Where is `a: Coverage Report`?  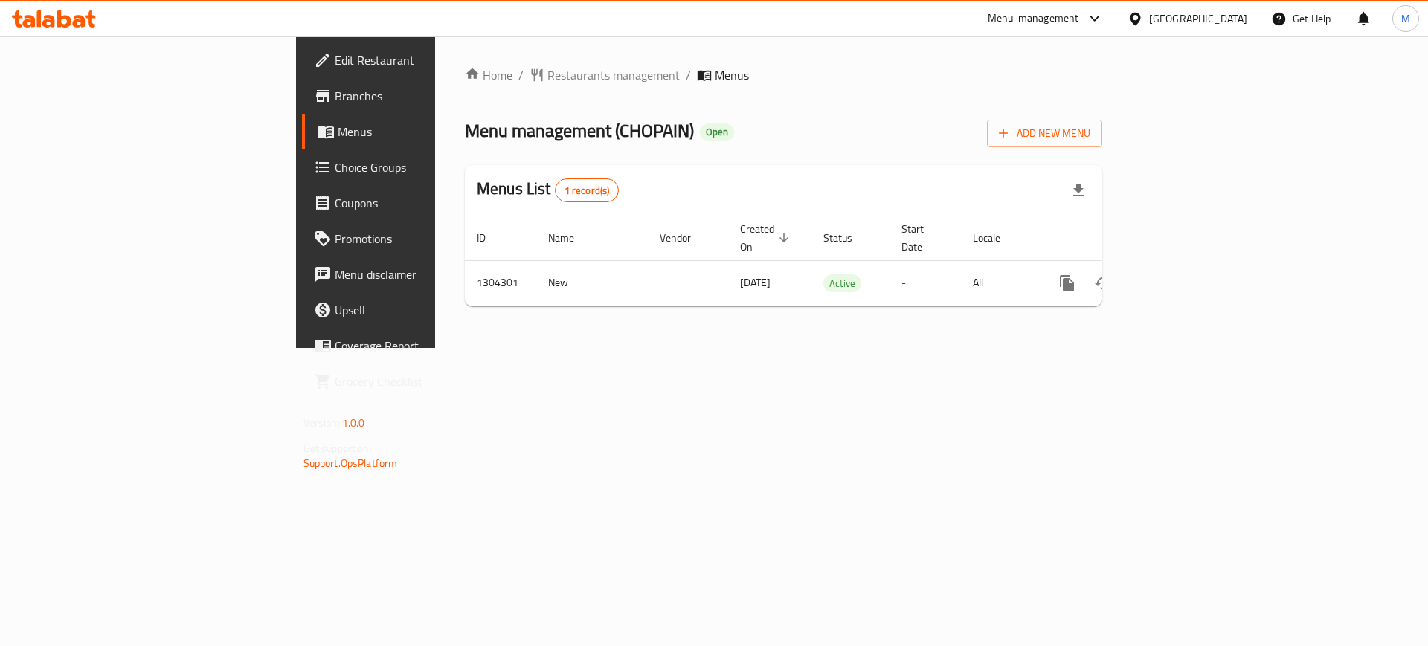 a: Coverage Report is located at coordinates (418, 346).